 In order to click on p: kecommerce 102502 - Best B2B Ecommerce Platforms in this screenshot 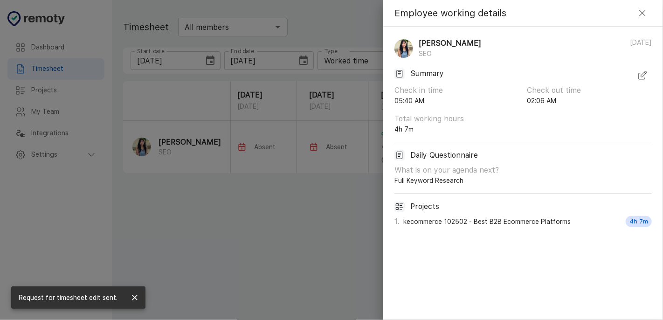, I will do `click(487, 221)`.